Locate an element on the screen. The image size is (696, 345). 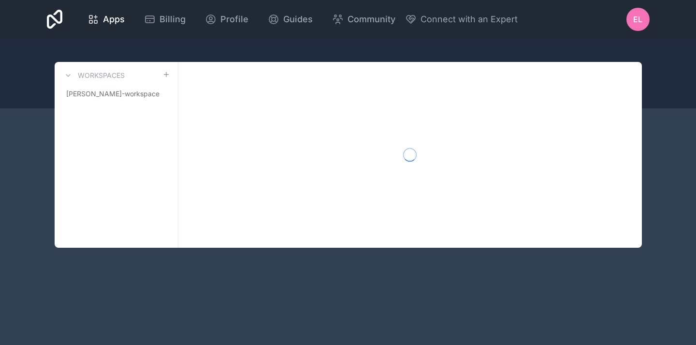
a: Community is located at coordinates (364, 19).